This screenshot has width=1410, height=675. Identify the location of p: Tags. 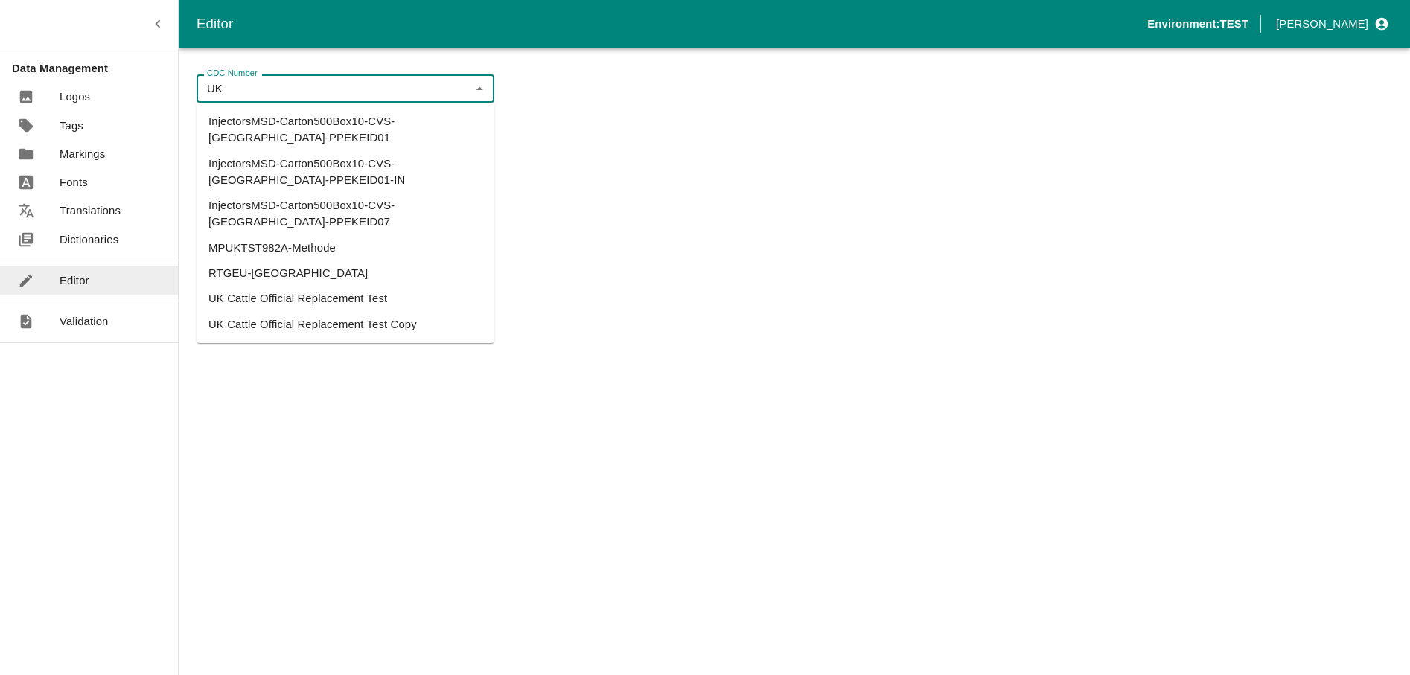
(71, 126).